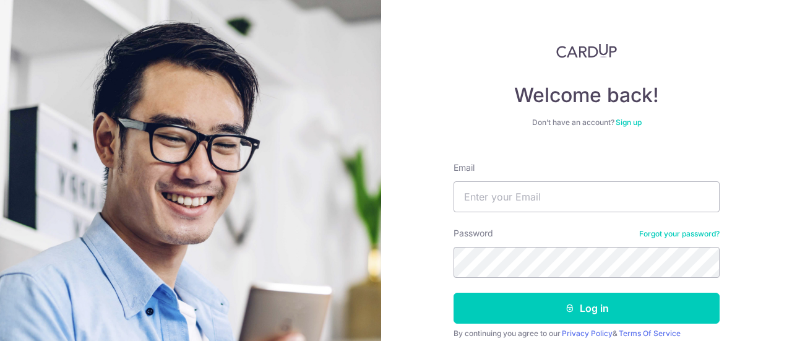 Image resolution: width=792 pixels, height=341 pixels. I want to click on a: Terms Of Service, so click(650, 333).